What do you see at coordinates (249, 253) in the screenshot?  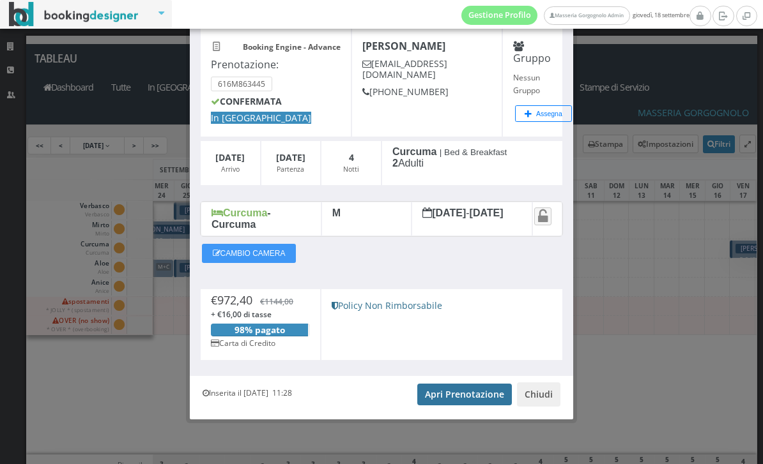 I see `button: CAMBIO CAMERA` at bounding box center [249, 253].